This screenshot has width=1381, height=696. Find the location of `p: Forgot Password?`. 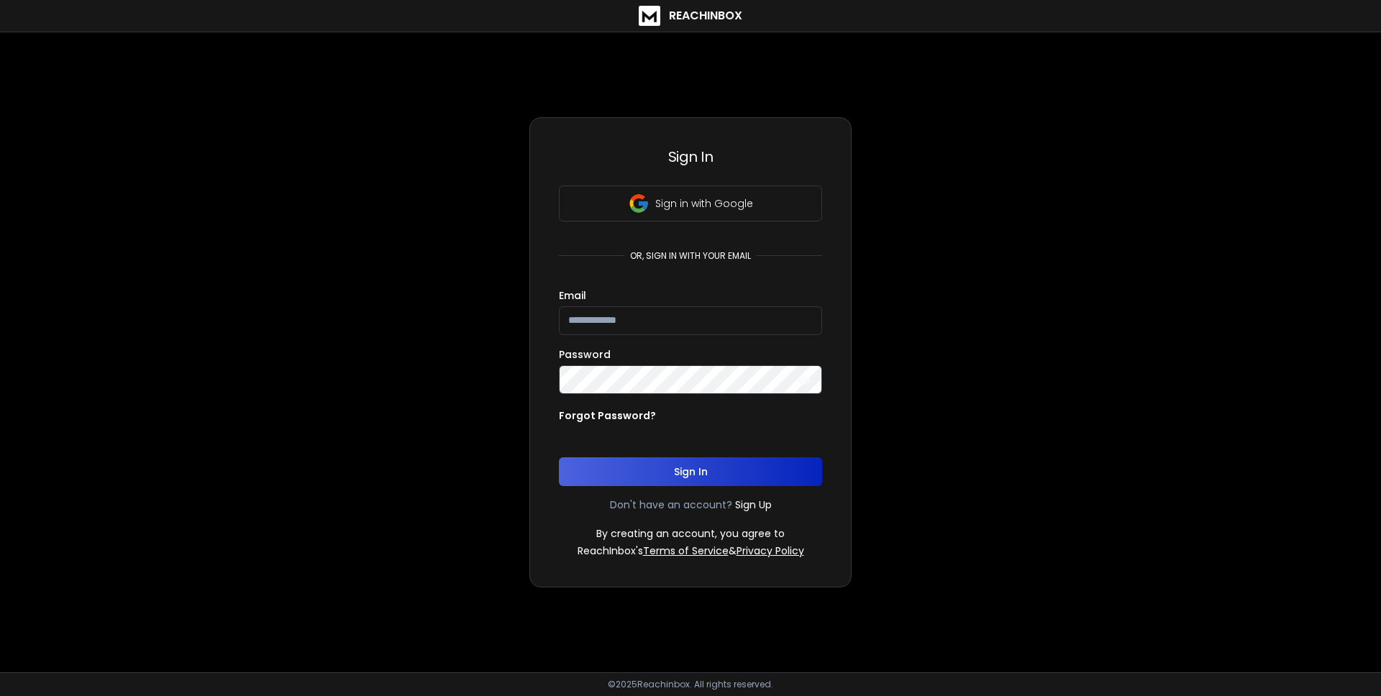

p: Forgot Password? is located at coordinates (607, 416).